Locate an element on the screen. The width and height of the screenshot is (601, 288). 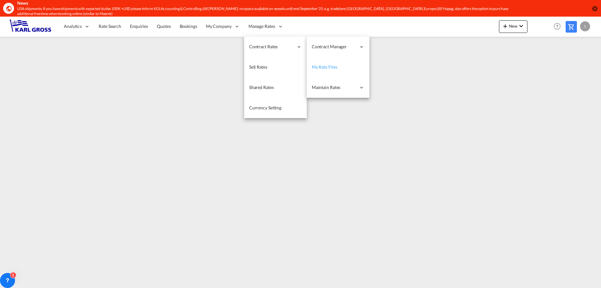
a: Bookings is located at coordinates (188, 26).